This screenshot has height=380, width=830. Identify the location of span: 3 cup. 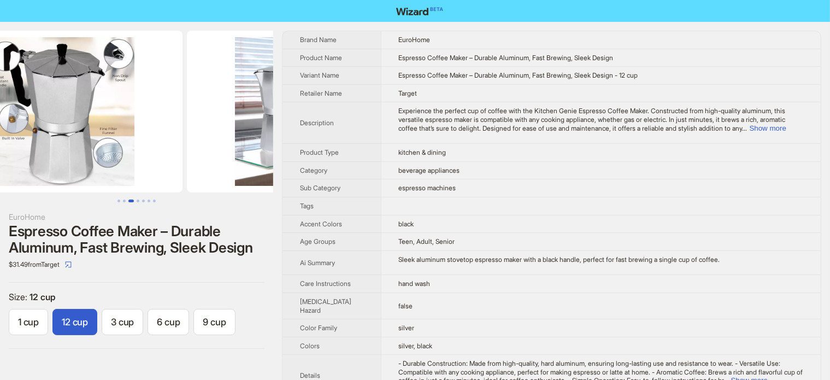
(122, 322).